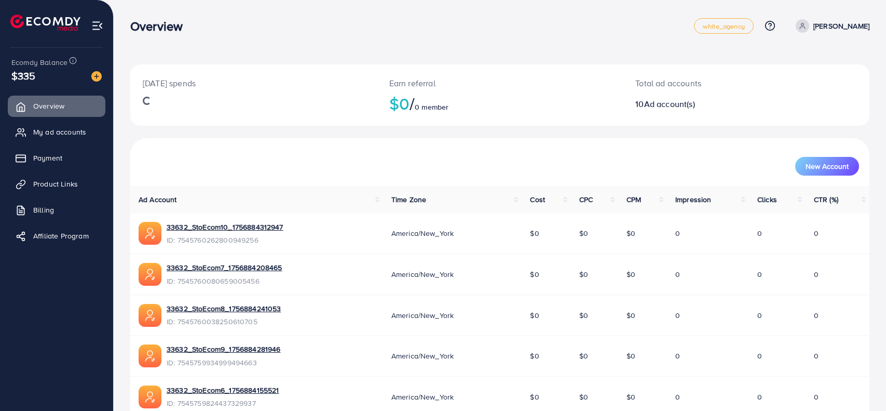 This screenshot has width=886, height=411. I want to click on span: New Account, so click(827, 166).